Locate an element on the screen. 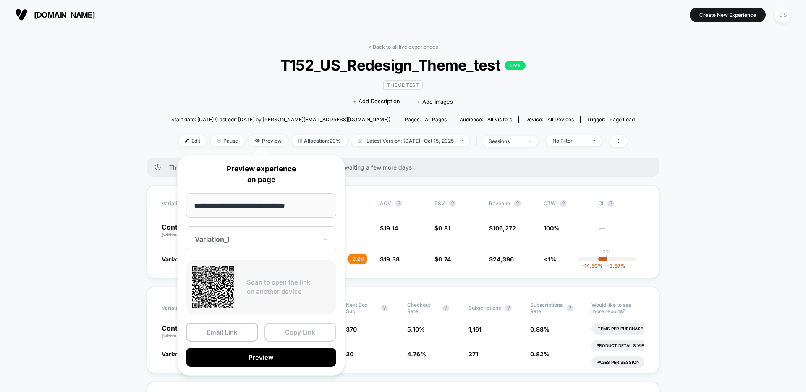 The height and width of the screenshot is (392, 806). span: CI is located at coordinates (621, 204).